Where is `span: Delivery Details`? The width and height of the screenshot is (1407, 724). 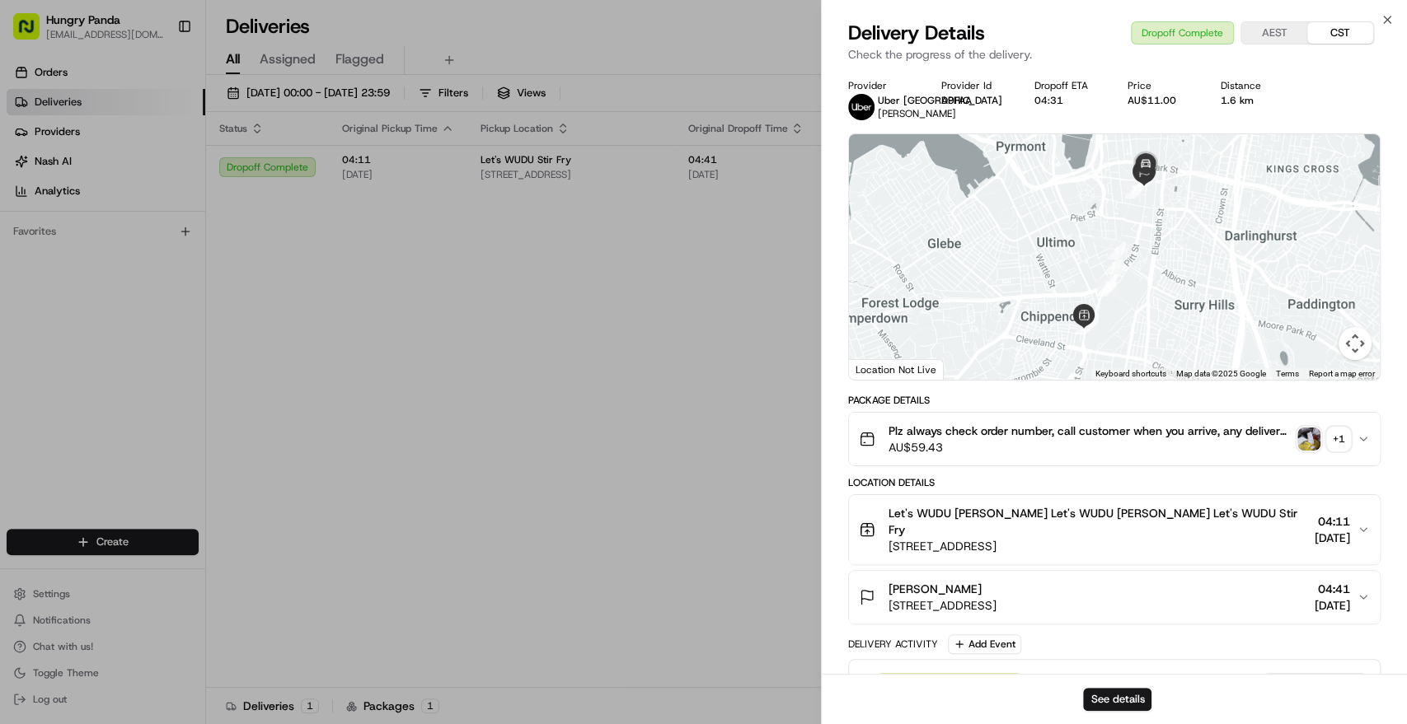 span: Delivery Details is located at coordinates (916, 33).